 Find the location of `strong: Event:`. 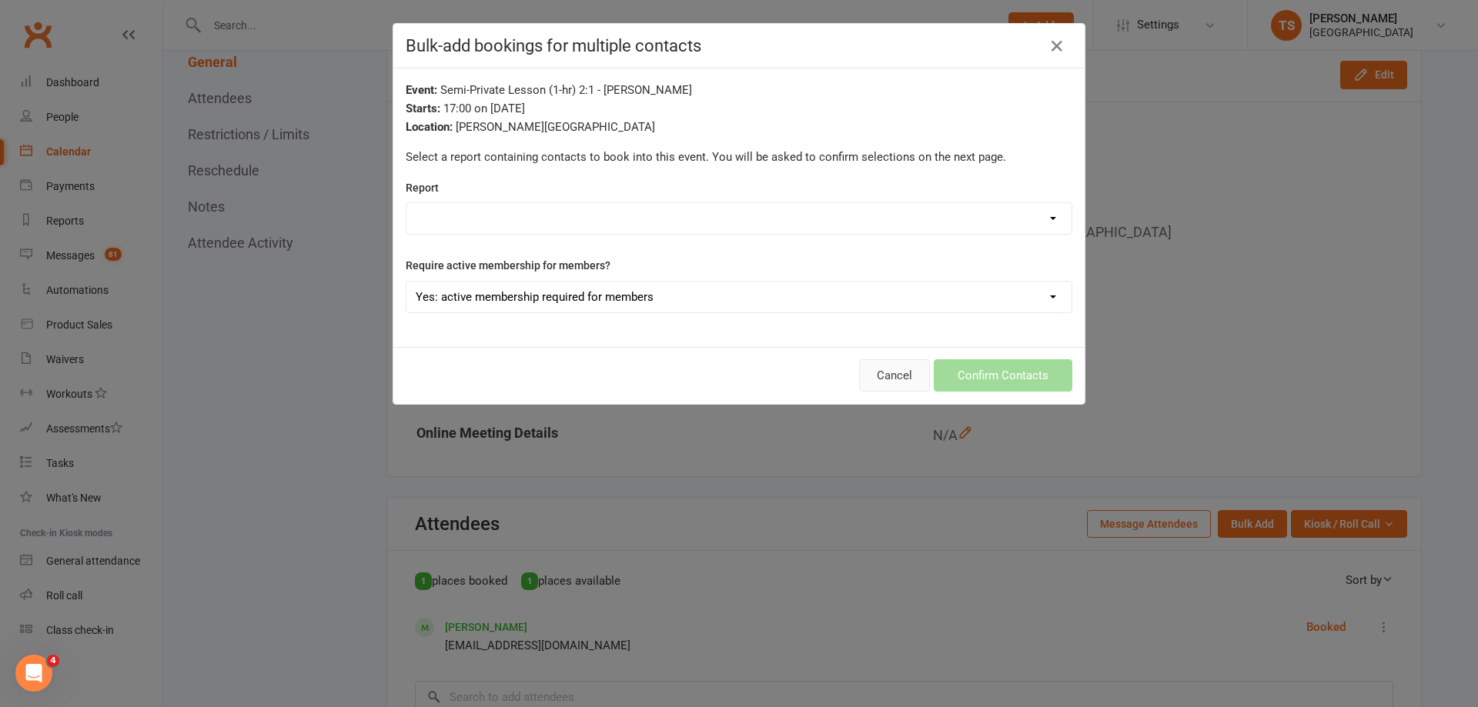

strong: Event: is located at coordinates (421, 90).